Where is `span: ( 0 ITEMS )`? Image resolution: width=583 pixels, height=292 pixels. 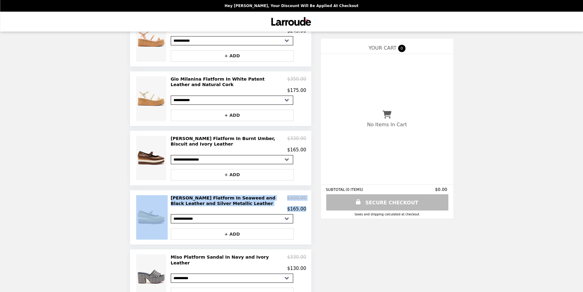 span: ( 0 ITEMS ) is located at coordinates (354, 190).